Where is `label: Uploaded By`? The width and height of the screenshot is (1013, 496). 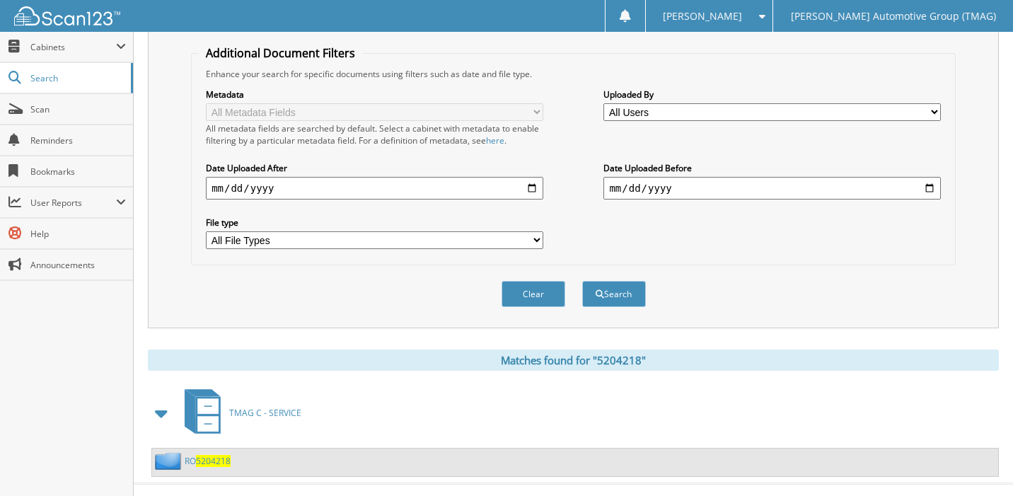
label: Uploaded By is located at coordinates (772, 94).